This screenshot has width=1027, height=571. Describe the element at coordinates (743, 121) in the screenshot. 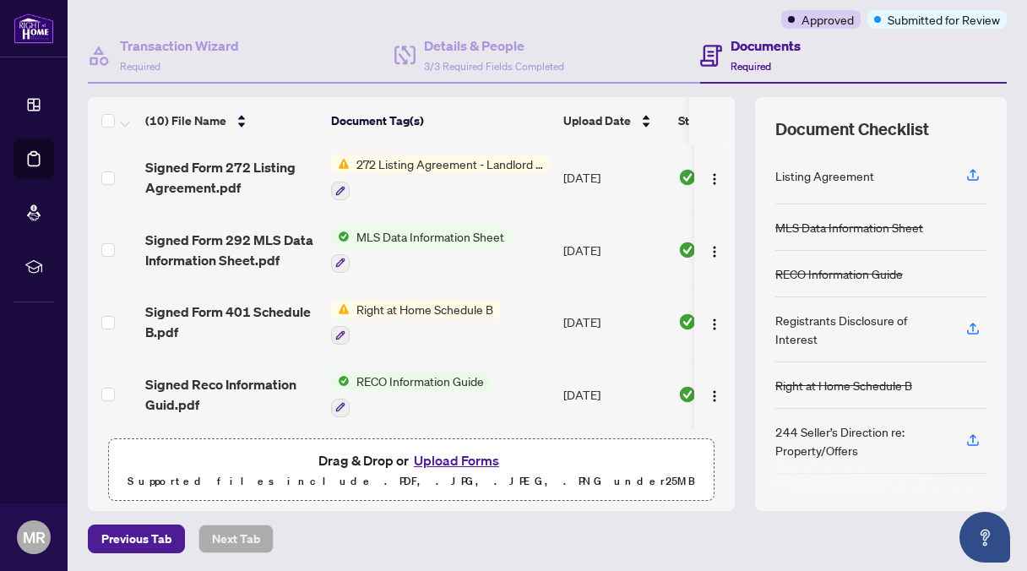

I see `th: Status` at that location.